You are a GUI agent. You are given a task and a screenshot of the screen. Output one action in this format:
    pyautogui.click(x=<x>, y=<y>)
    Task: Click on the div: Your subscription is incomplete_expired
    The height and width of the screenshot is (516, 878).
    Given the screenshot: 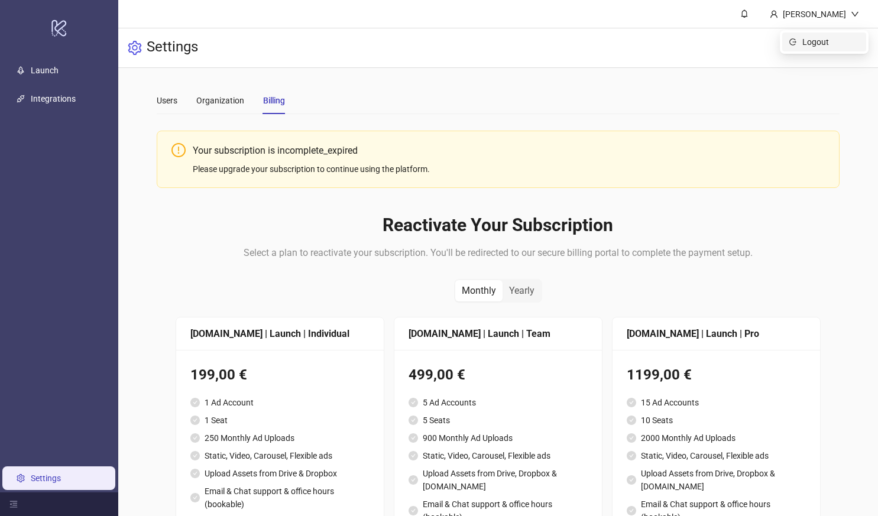 What is the action you would take?
    pyautogui.click(x=508, y=150)
    